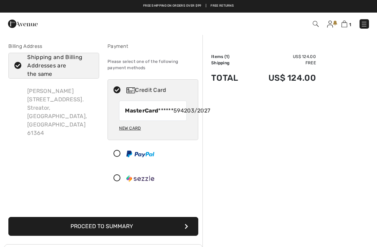 This screenshot has width=377, height=247. Describe the element at coordinates (282, 63) in the screenshot. I see `td: Free` at that location.